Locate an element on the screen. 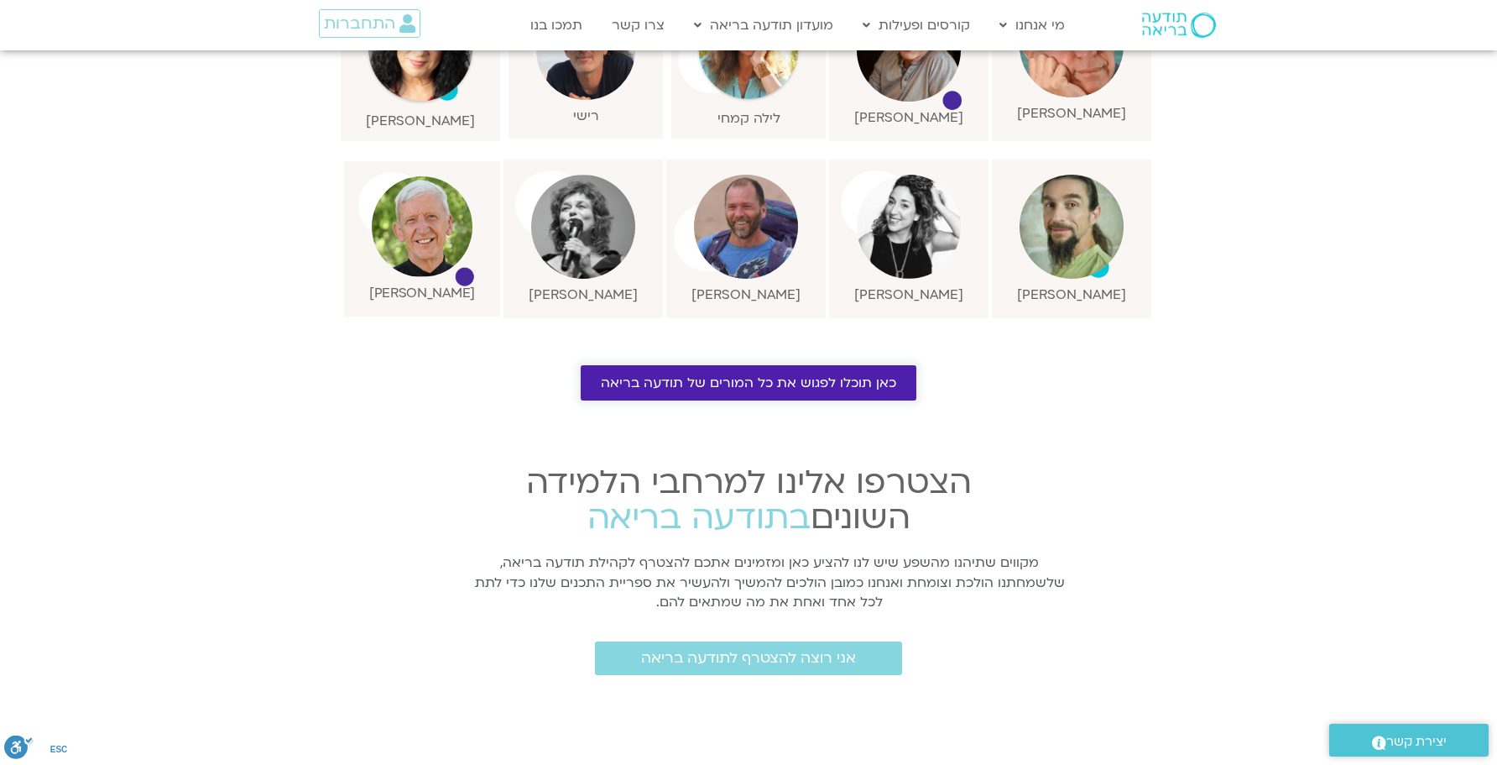  a: התחברות is located at coordinates (369, 23).